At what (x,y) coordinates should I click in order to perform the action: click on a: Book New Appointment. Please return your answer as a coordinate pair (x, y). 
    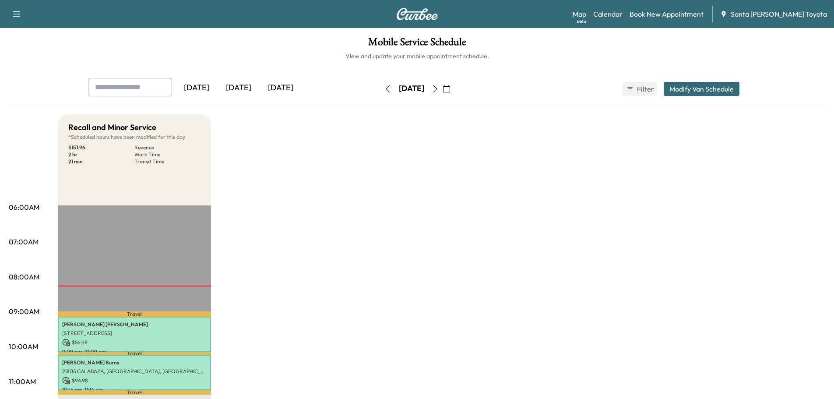
    Looking at the image, I should click on (667, 14).